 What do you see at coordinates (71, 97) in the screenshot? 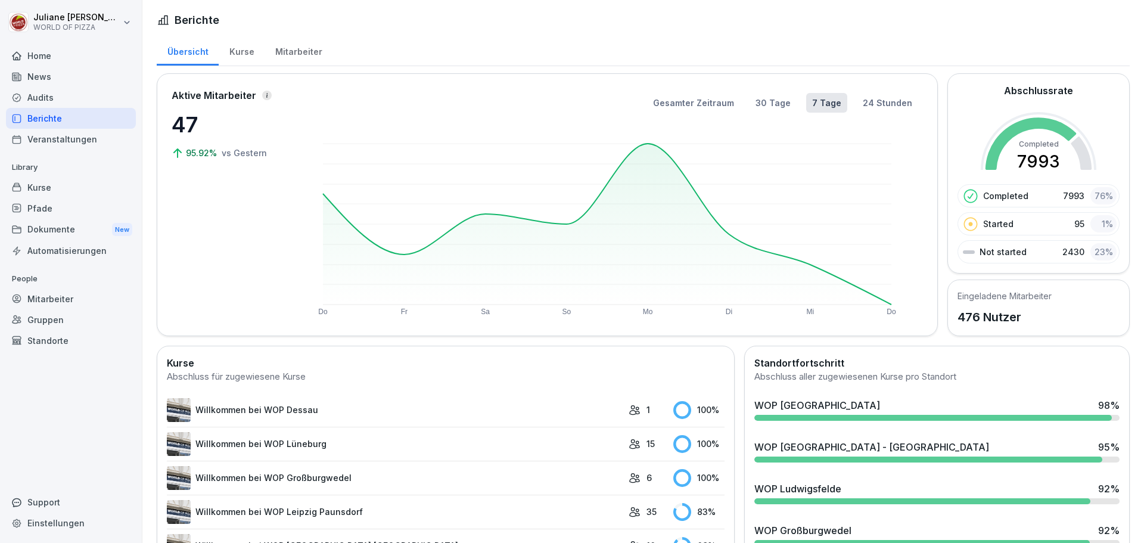
I see `div: Audits` at bounding box center [71, 97].